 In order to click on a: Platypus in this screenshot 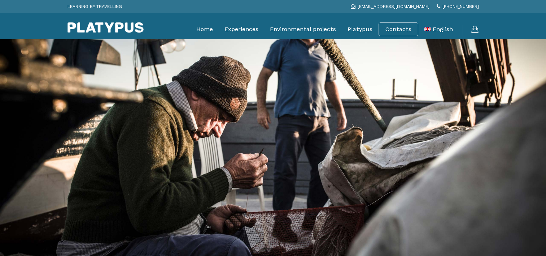, I will do `click(360, 29)`.